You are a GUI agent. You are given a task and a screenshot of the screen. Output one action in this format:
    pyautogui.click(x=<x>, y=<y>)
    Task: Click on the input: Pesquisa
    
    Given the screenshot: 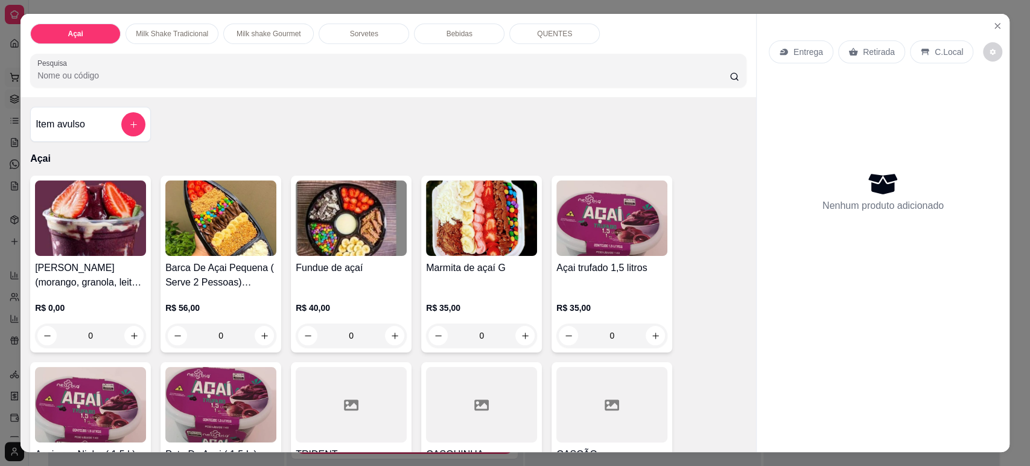 What is the action you would take?
    pyautogui.click(x=383, y=75)
    